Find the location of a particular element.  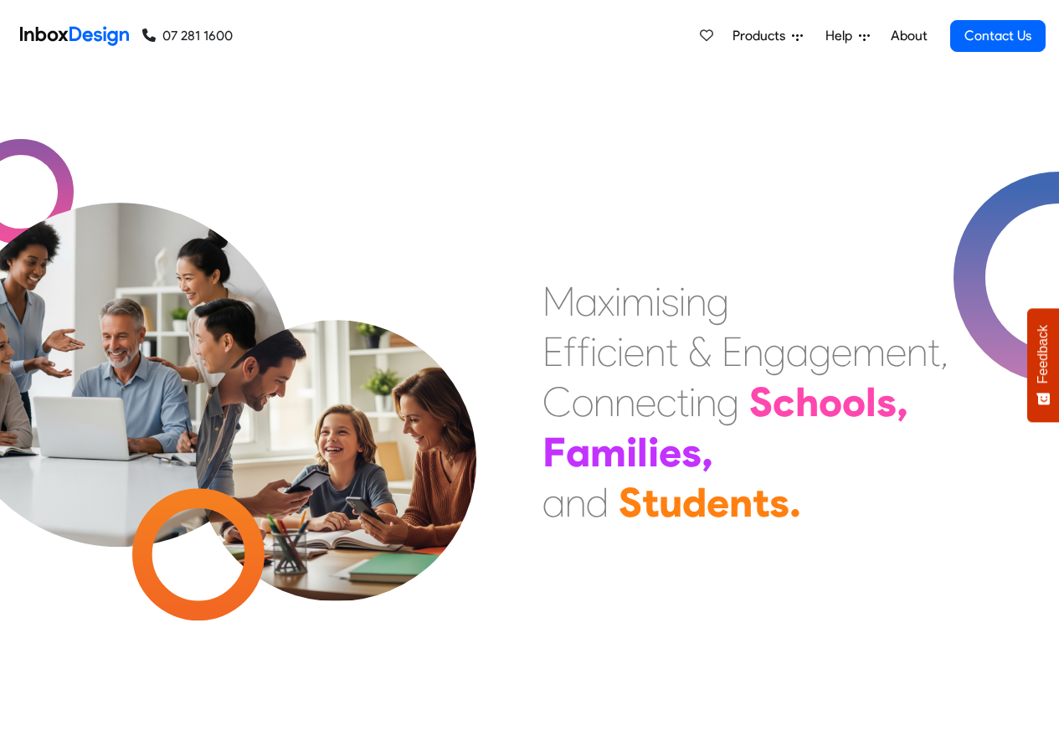

div: C is located at coordinates (557, 402).